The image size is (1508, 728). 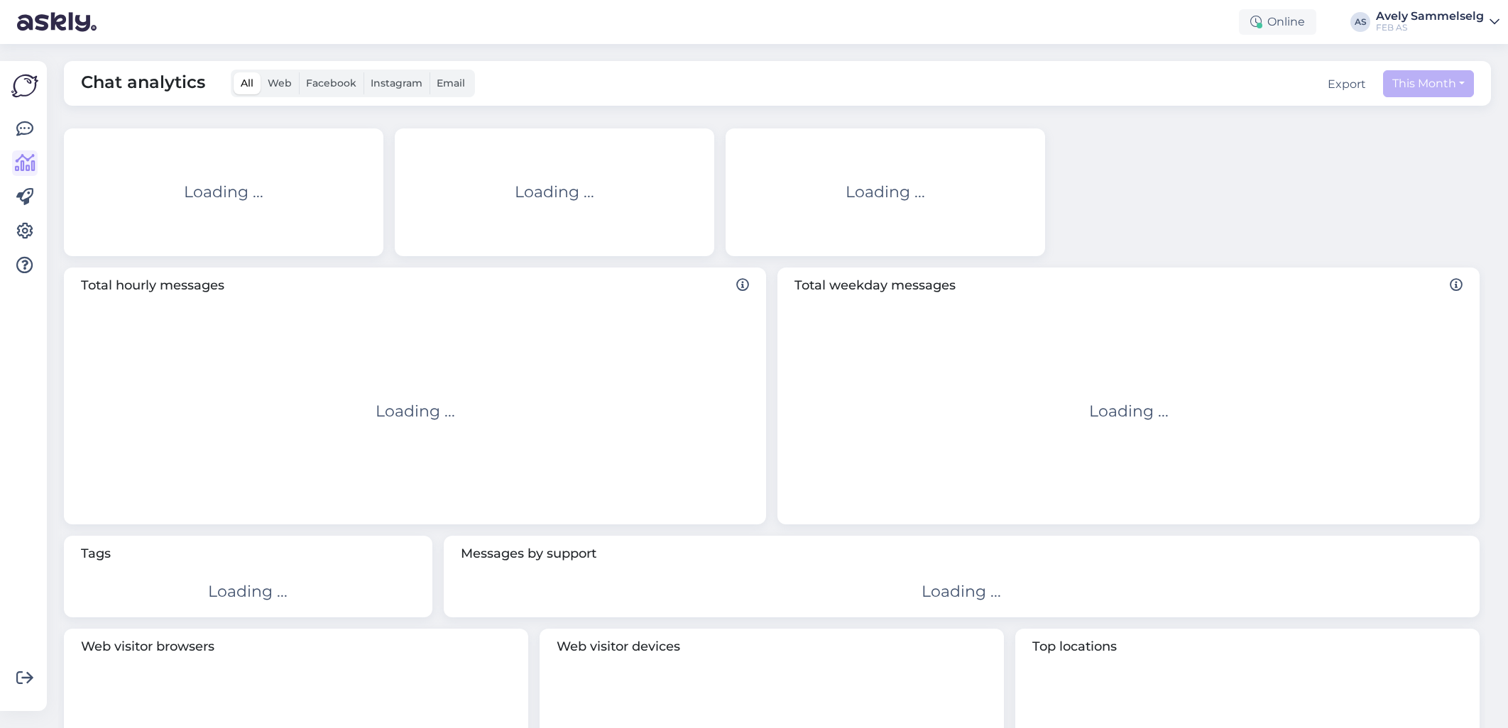 I want to click on img: Askly Logo, so click(x=25, y=86).